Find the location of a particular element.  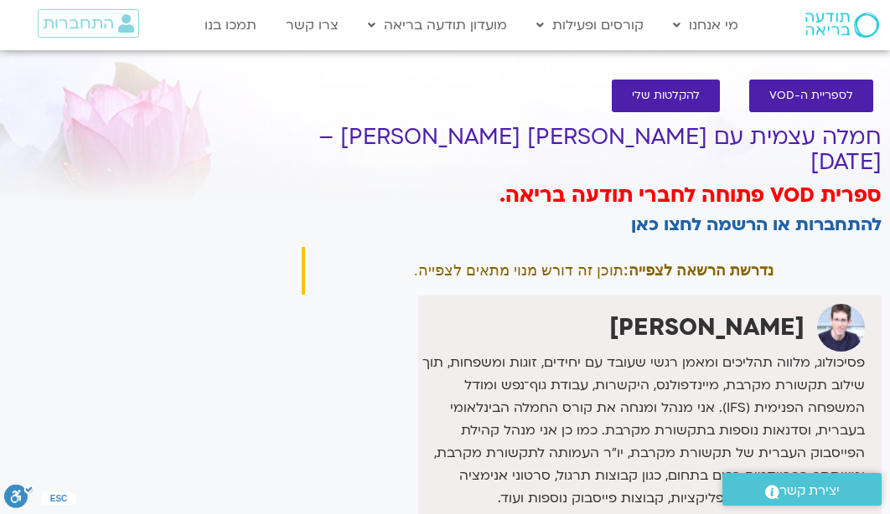

a: להתחברות או הרשמה לחצו כאן is located at coordinates (756, 225).